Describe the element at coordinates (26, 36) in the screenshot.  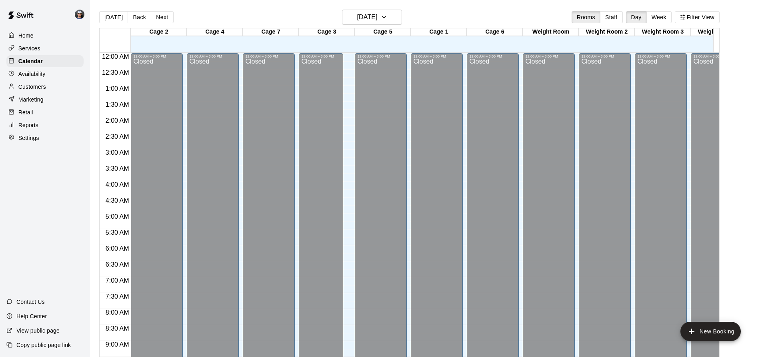
I see `p: Home` at that location.